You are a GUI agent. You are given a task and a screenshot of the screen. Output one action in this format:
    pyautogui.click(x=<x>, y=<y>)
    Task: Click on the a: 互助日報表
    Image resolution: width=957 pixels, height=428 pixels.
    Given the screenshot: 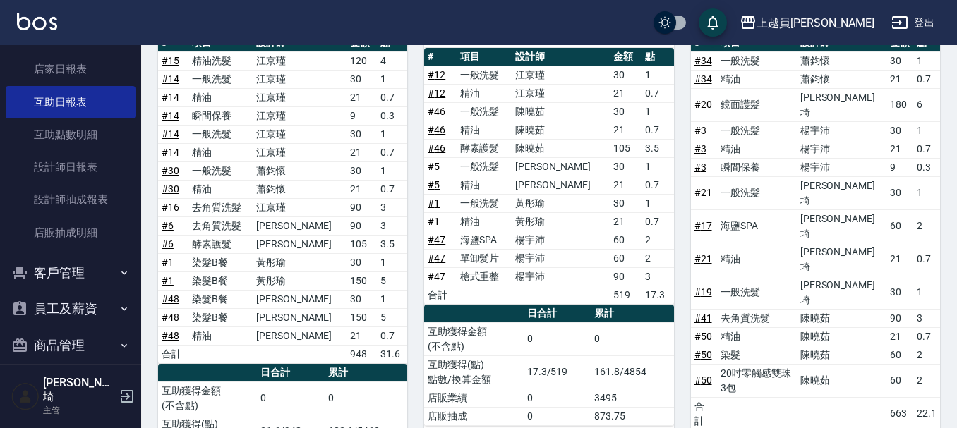 What is the action you would take?
    pyautogui.click(x=71, y=102)
    